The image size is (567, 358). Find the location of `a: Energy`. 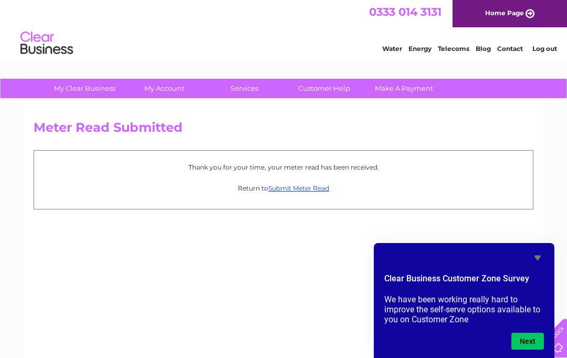

a: Energy is located at coordinates (420, 48).